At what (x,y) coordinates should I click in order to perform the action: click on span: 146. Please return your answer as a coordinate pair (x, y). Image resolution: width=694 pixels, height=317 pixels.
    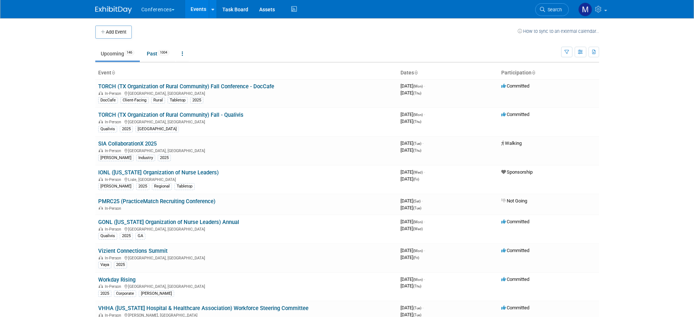
    Looking at the image, I should click on (129, 53).